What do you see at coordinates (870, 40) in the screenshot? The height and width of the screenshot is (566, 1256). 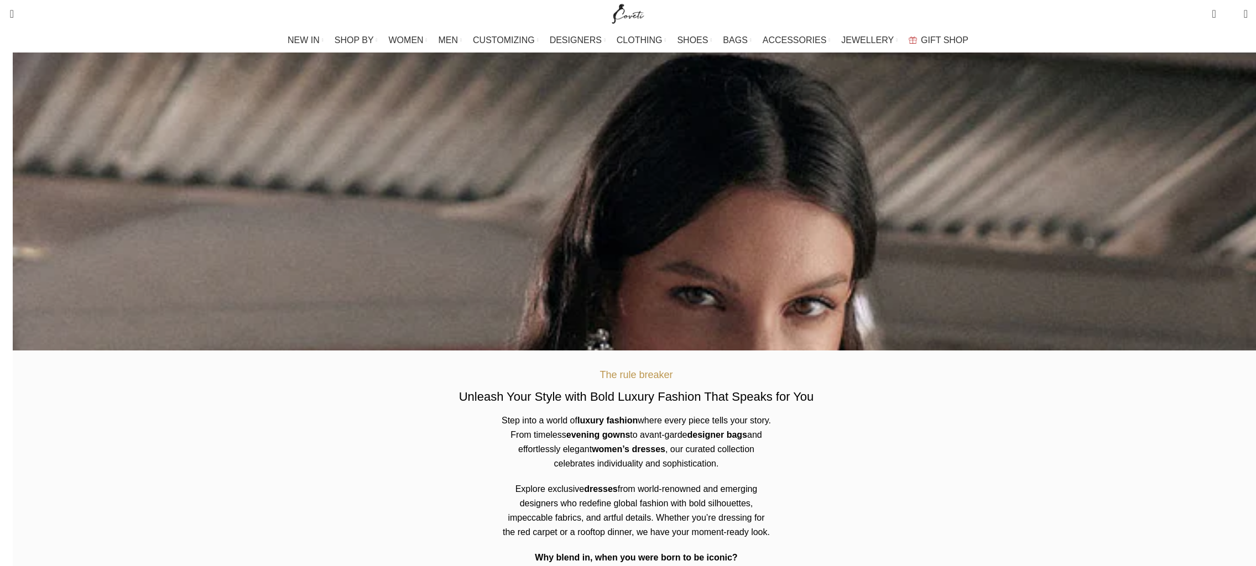 I see `a: JEWELLERY` at bounding box center [870, 40].